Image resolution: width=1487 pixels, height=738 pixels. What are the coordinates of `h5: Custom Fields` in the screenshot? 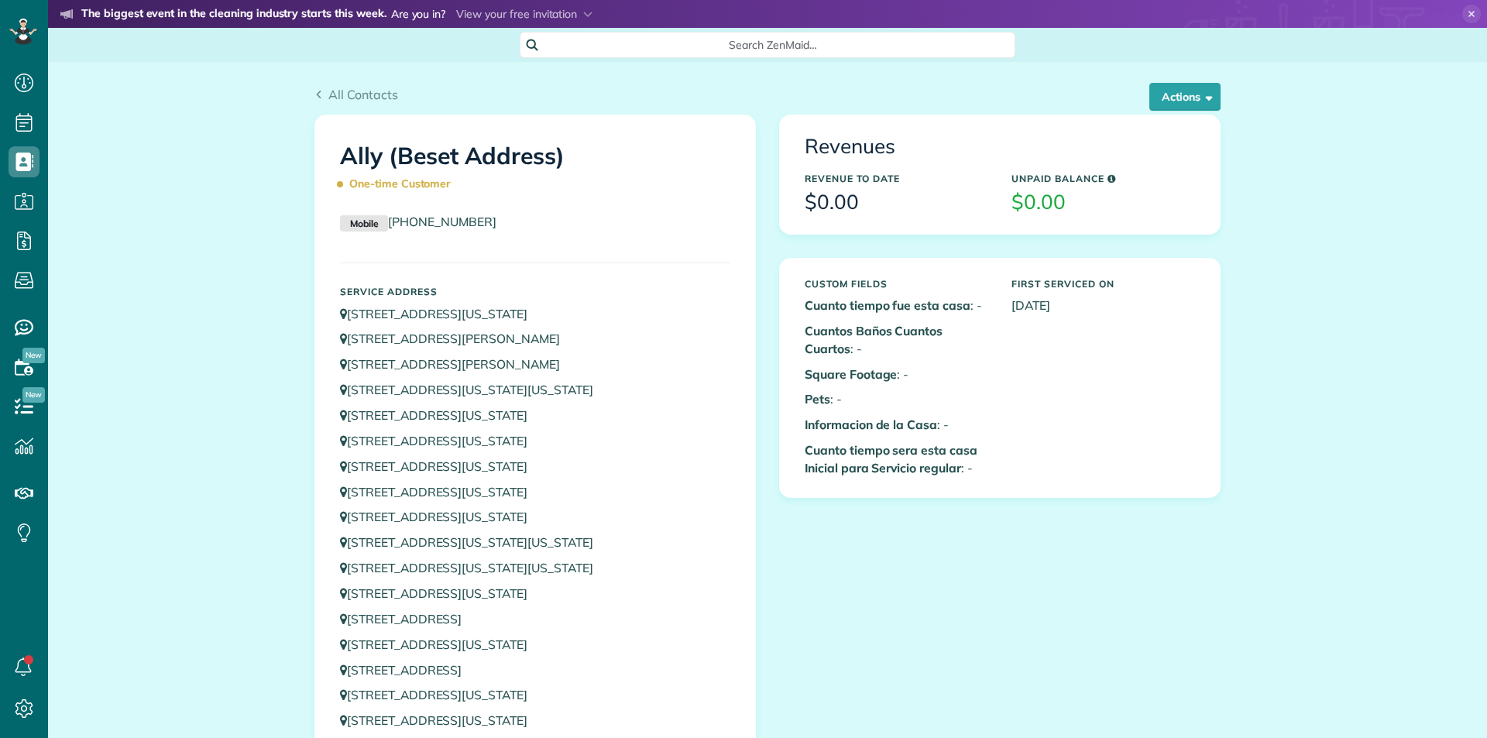 It's located at (896, 283).